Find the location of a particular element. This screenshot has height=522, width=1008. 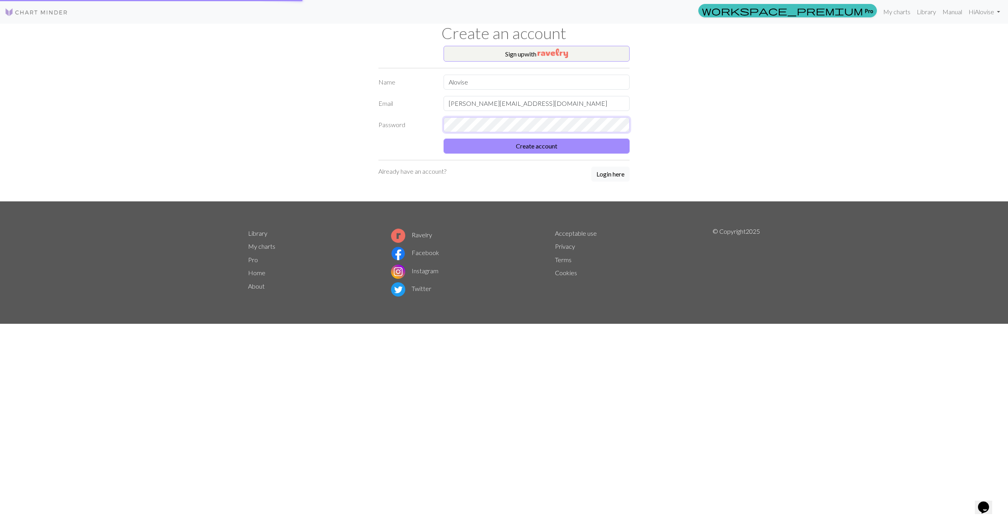

p: © Copyright 2025 is located at coordinates (736, 263).